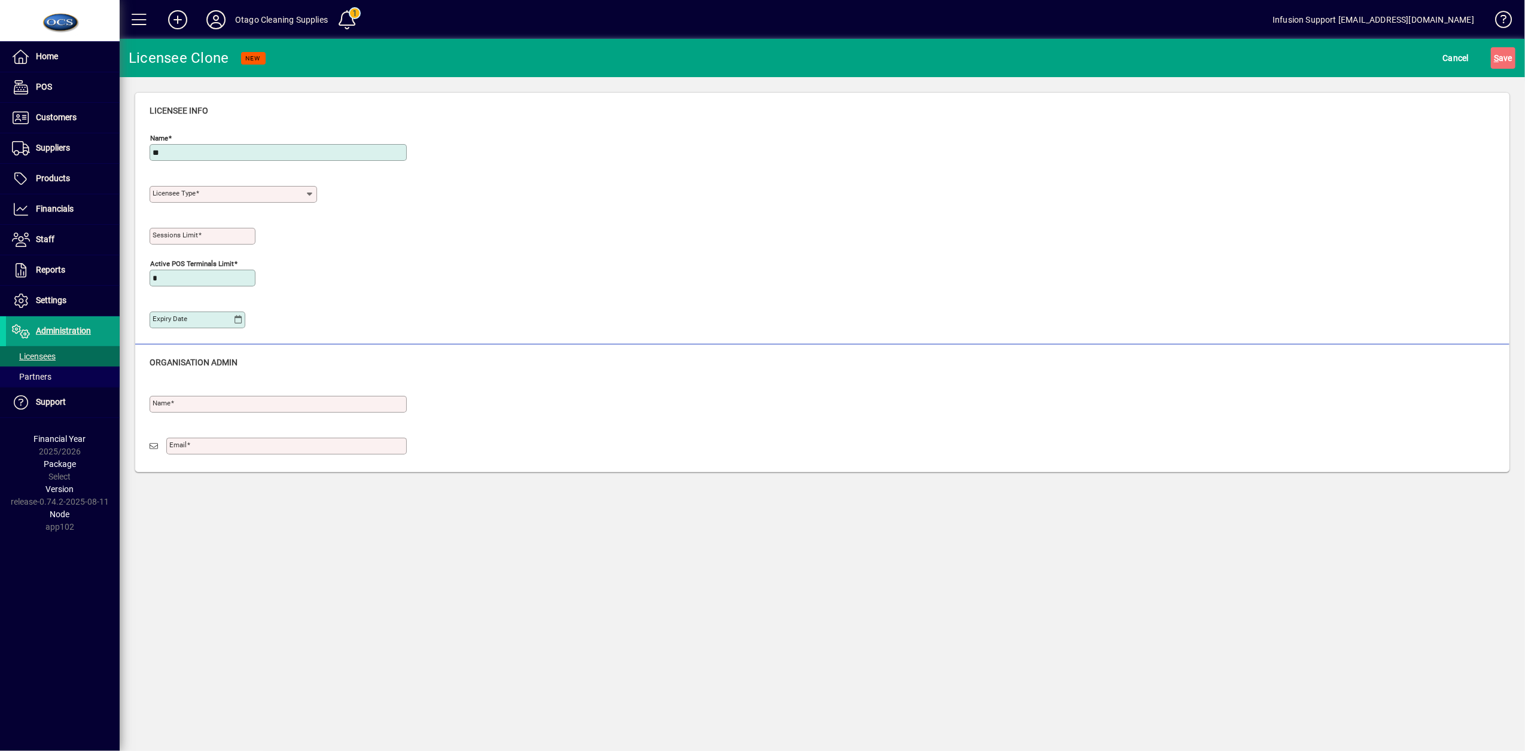 This screenshot has width=1525, height=751. Describe the element at coordinates (63, 270) in the screenshot. I see `a: Reports` at that location.